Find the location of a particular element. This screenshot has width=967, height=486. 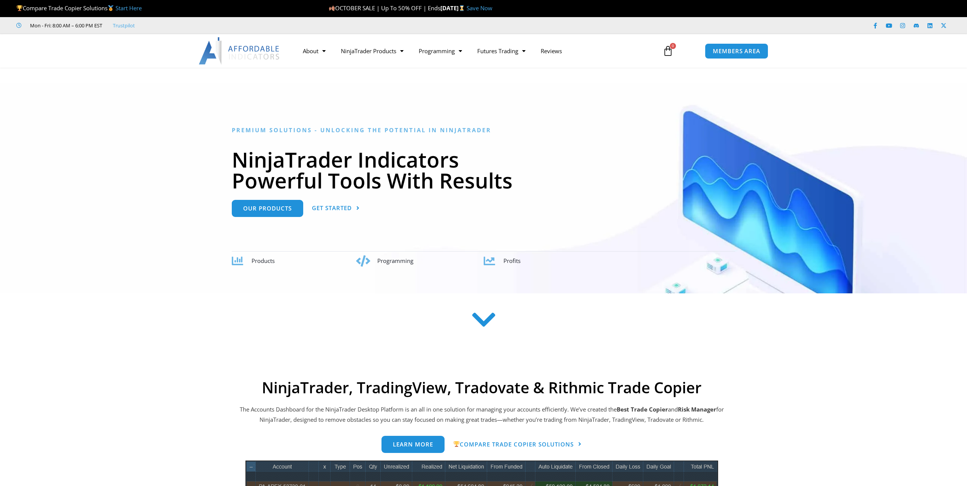

a: Save Now is located at coordinates (479, 8).